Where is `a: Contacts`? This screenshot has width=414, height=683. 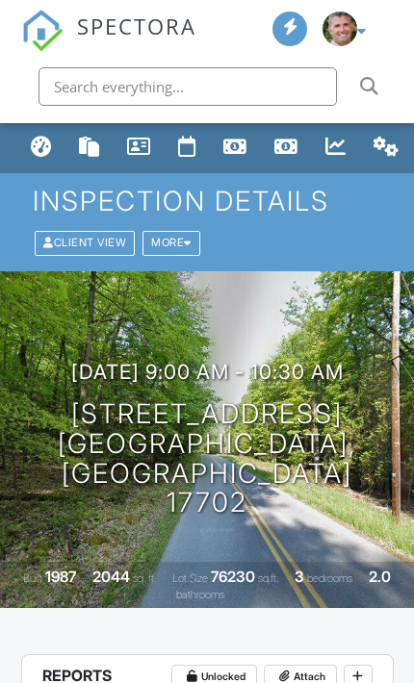 a: Contacts is located at coordinates (139, 148).